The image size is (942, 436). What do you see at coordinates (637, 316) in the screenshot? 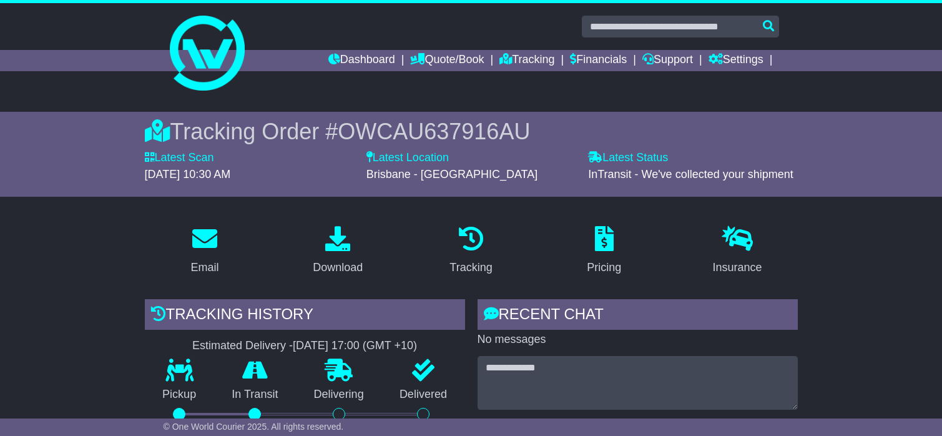
I see `div: RECENT CHAT` at bounding box center [637, 316].